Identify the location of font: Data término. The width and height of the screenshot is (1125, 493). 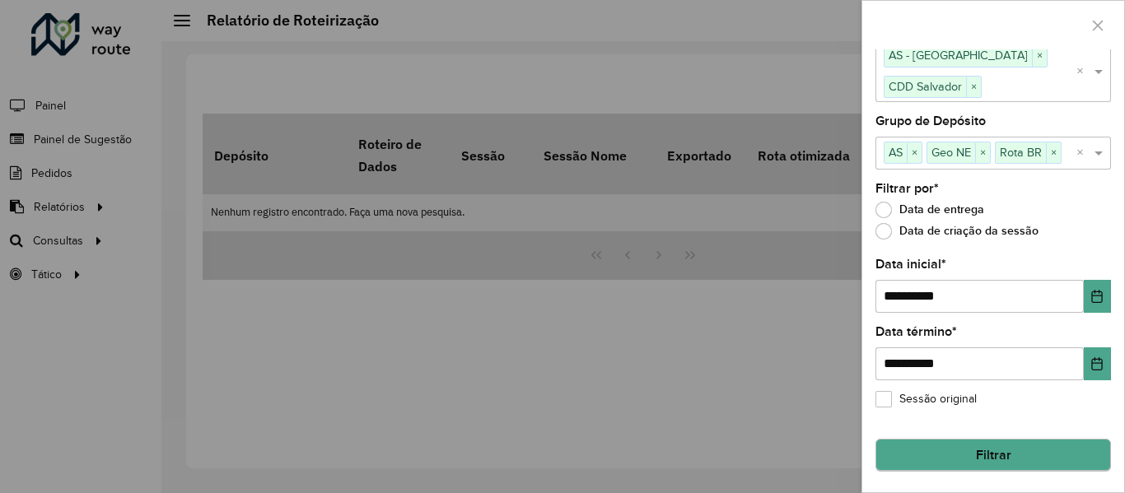
(913, 331).